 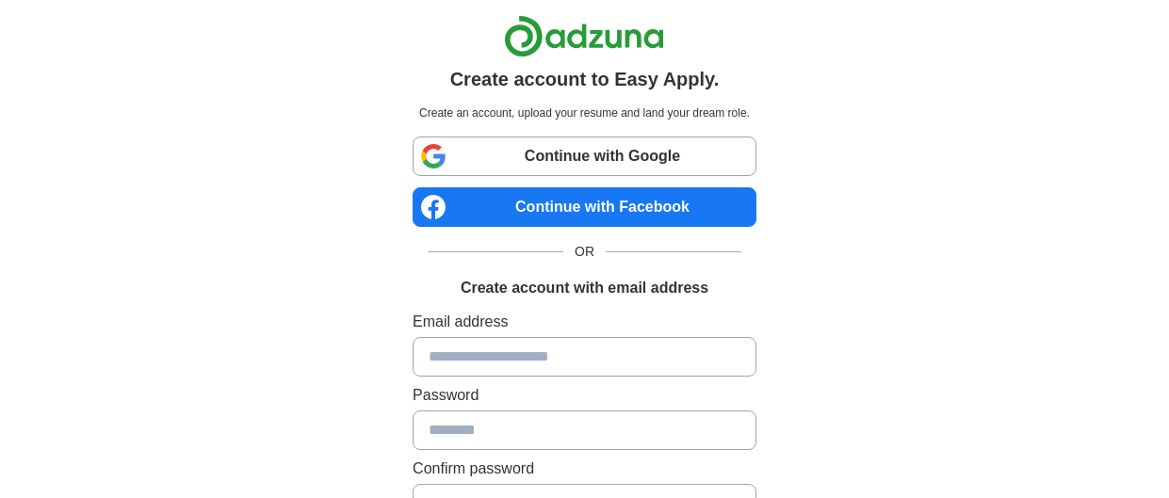 What do you see at coordinates (584, 252) in the screenshot?
I see `span: OR` at bounding box center [584, 252].